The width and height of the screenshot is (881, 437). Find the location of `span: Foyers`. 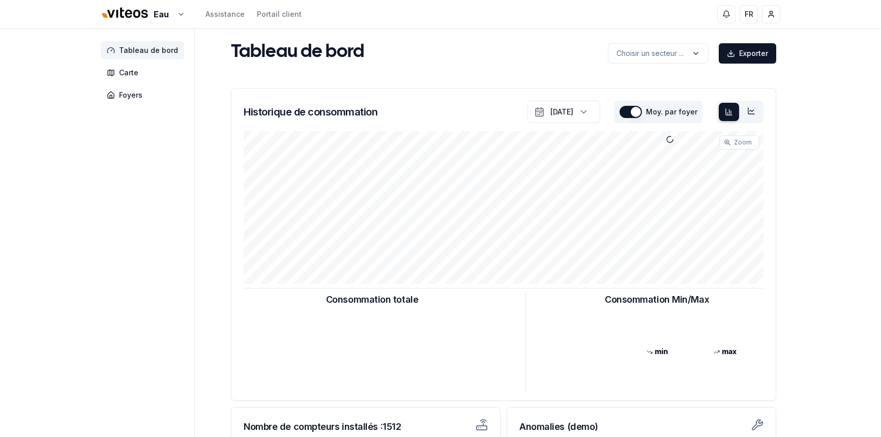

span: Foyers is located at coordinates (131, 95).